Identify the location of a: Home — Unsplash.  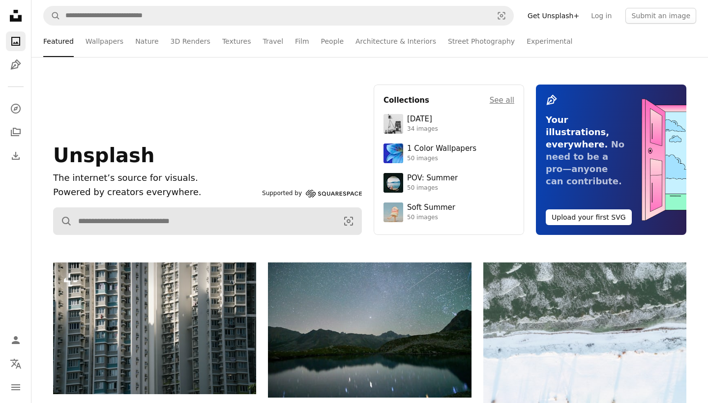
(16, 17).